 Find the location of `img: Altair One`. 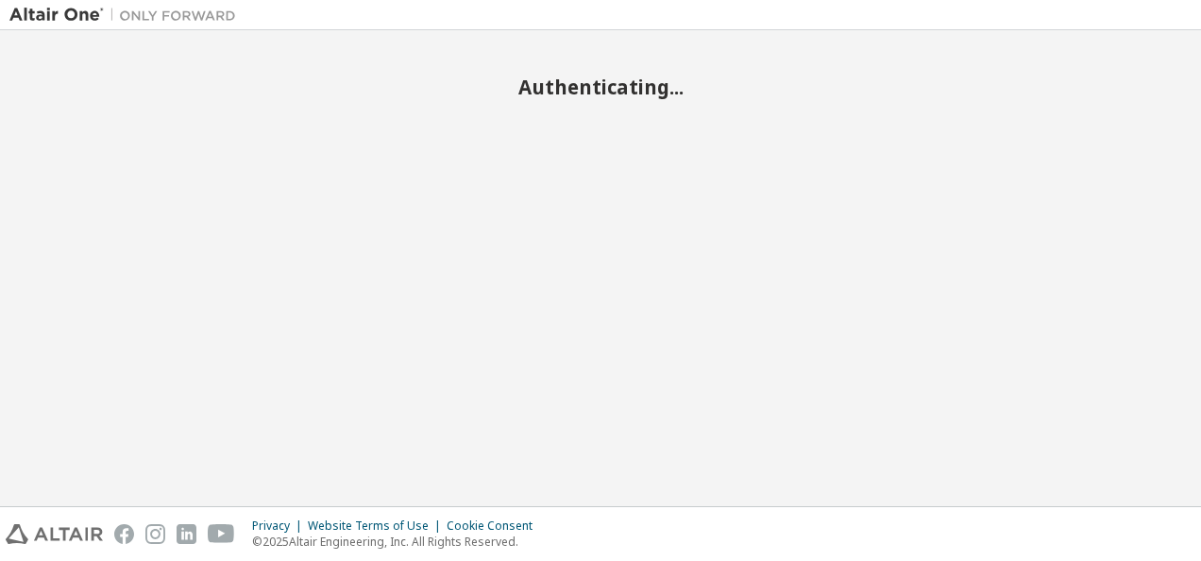

img: Altair One is located at coordinates (127, 15).